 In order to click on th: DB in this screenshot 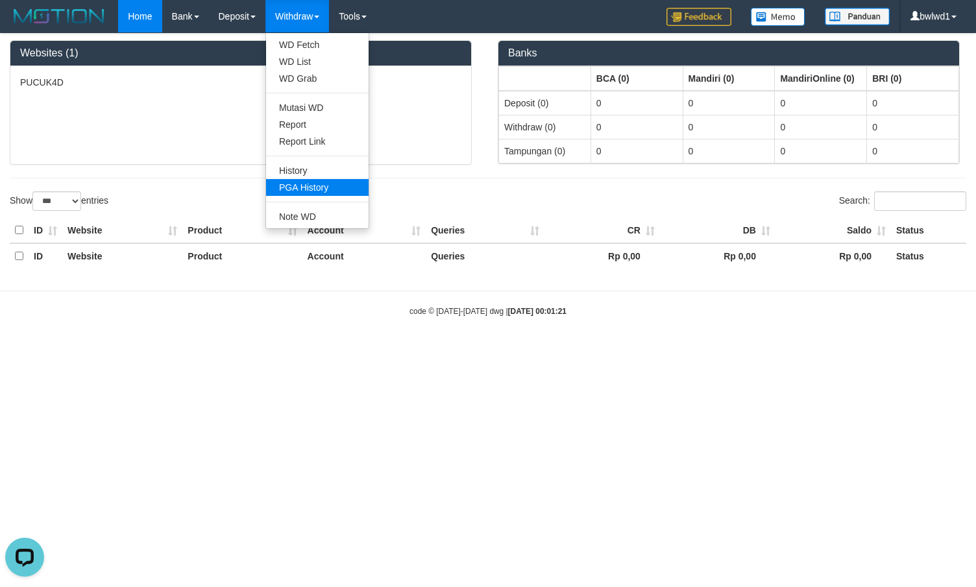, I will do `click(718, 230)`.